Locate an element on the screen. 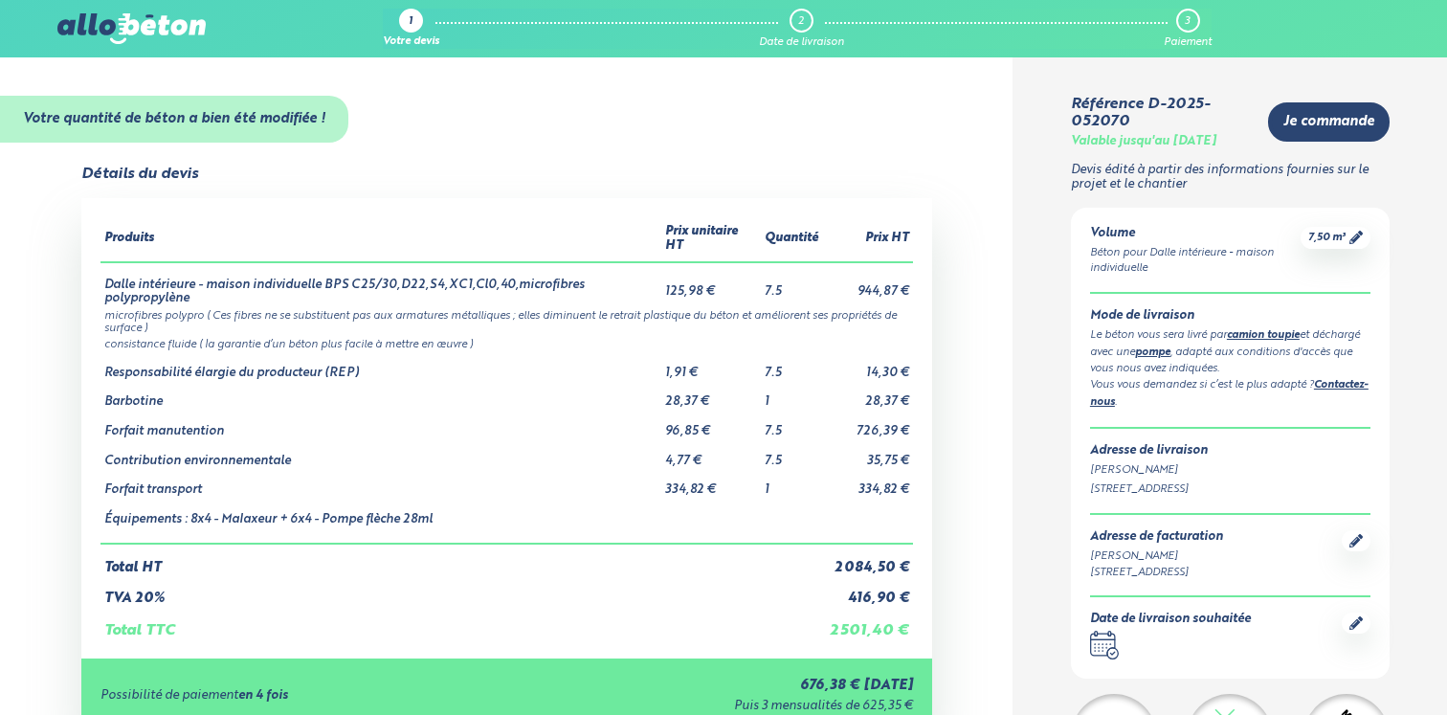 This screenshot has height=715, width=1447. td: consistance fluide ( la garantie d’un béton plus facile à mettre en œuvre ) is located at coordinates (506, 342).